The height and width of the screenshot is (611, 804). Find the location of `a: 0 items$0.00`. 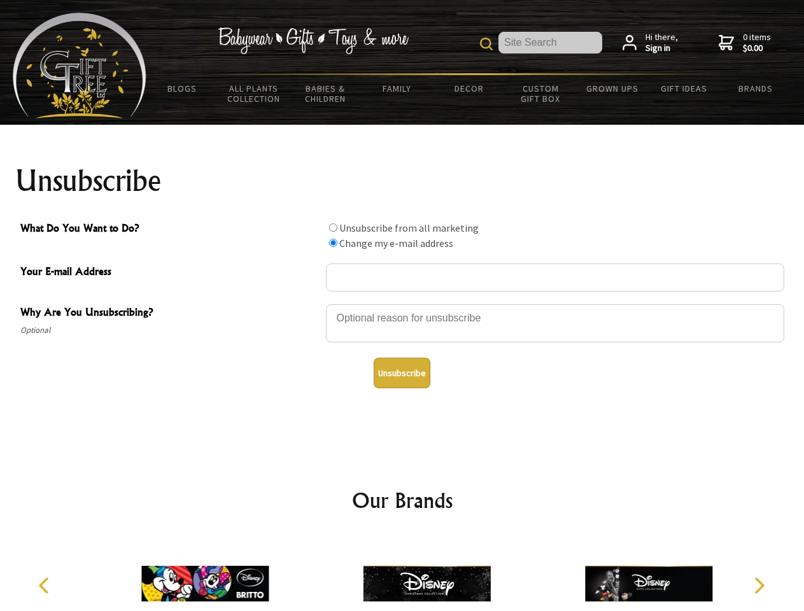

a: 0 items$0.00 is located at coordinates (745, 43).